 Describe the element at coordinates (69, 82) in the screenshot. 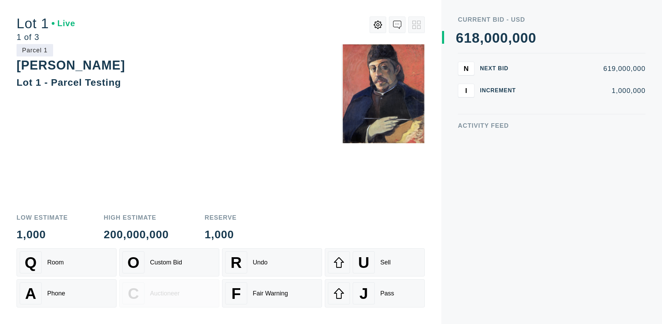

I see `div: Lot 1 - Parcel Testing` at that location.